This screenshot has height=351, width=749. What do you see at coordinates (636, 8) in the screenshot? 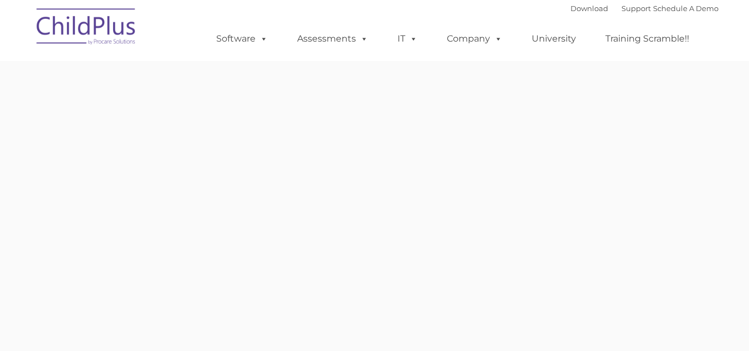
I see `a: Support` at bounding box center [636, 8].